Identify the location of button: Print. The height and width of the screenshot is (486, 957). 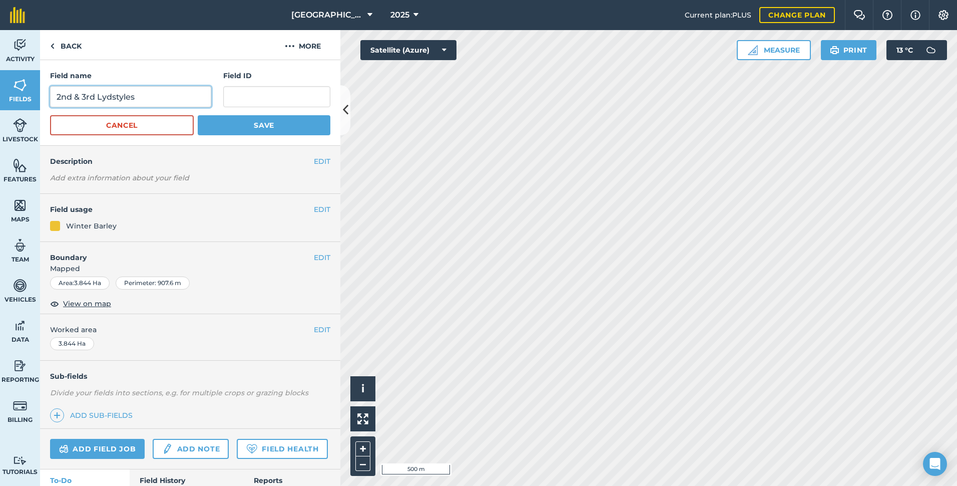
(849, 50).